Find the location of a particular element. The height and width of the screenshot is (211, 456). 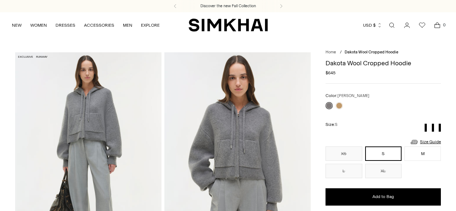

span: 0 is located at coordinates (444, 25).